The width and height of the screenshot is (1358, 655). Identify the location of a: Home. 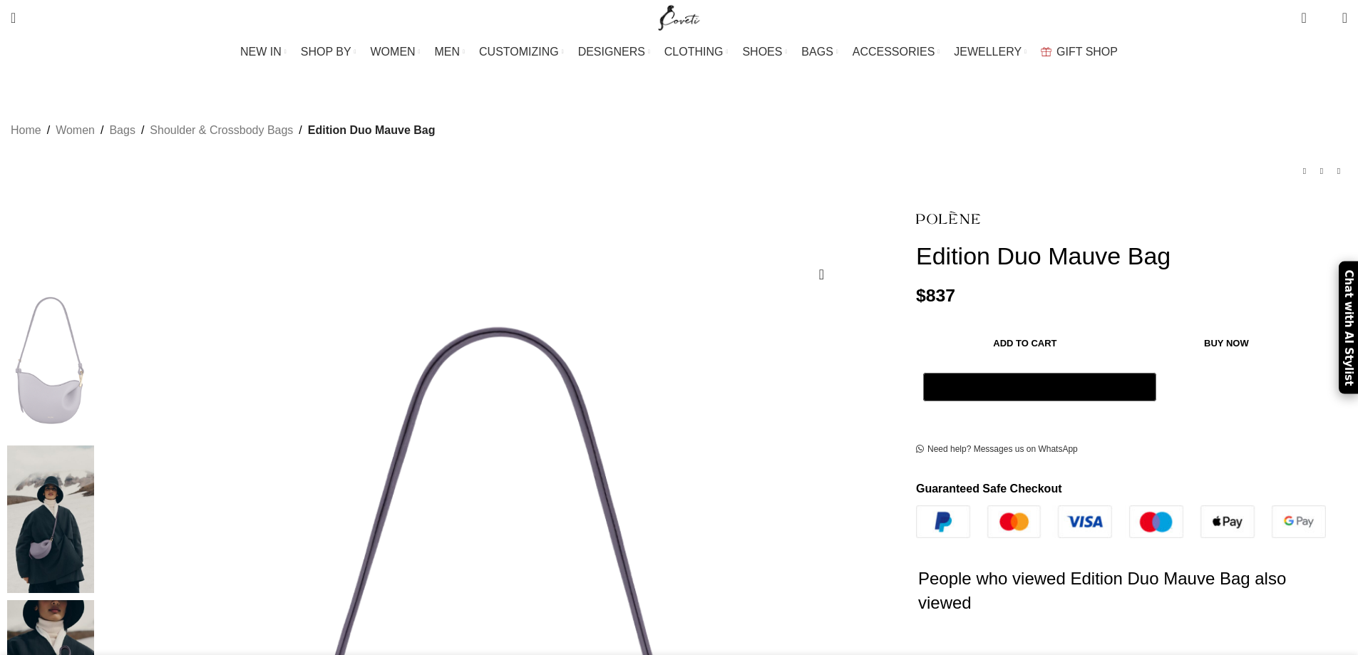
(26, 130).